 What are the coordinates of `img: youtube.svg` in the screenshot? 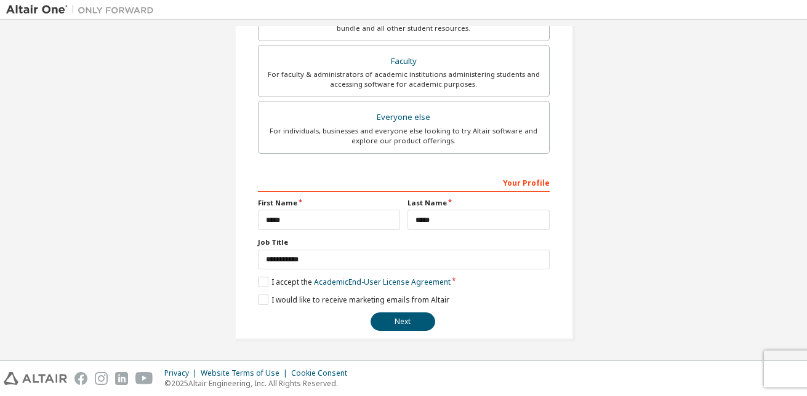 It's located at (144, 378).